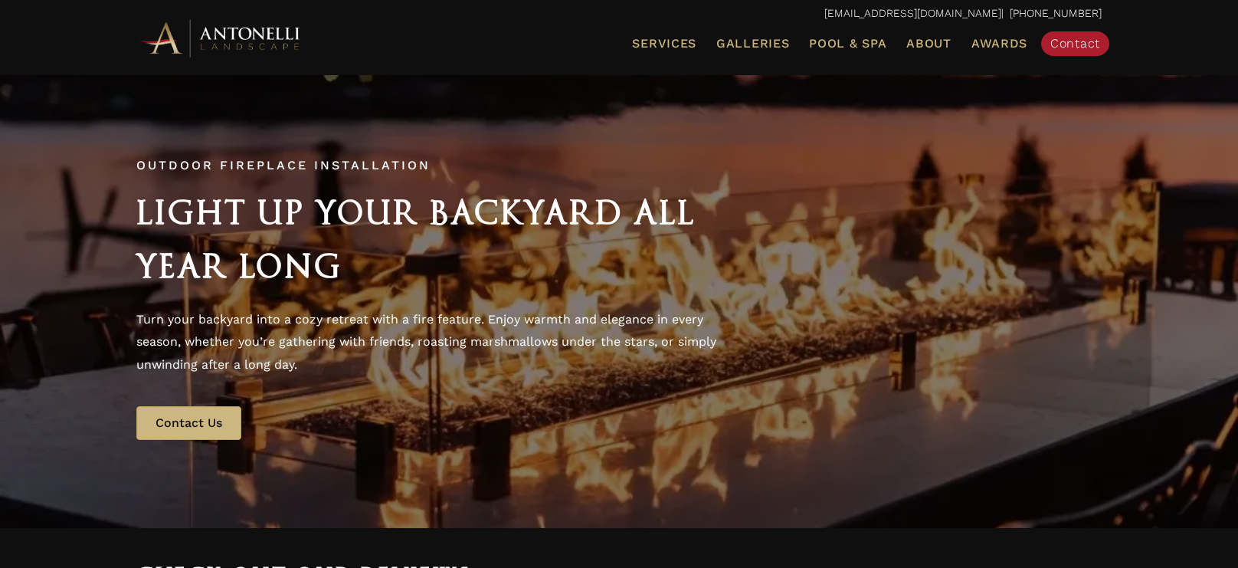 The width and height of the screenshot is (1238, 568). Describe the element at coordinates (426, 342) in the screenshot. I see `span: Turn your backyard into a cozy retreat with a fire feature. Enjoy warmth and elegance in every se...` at that location.